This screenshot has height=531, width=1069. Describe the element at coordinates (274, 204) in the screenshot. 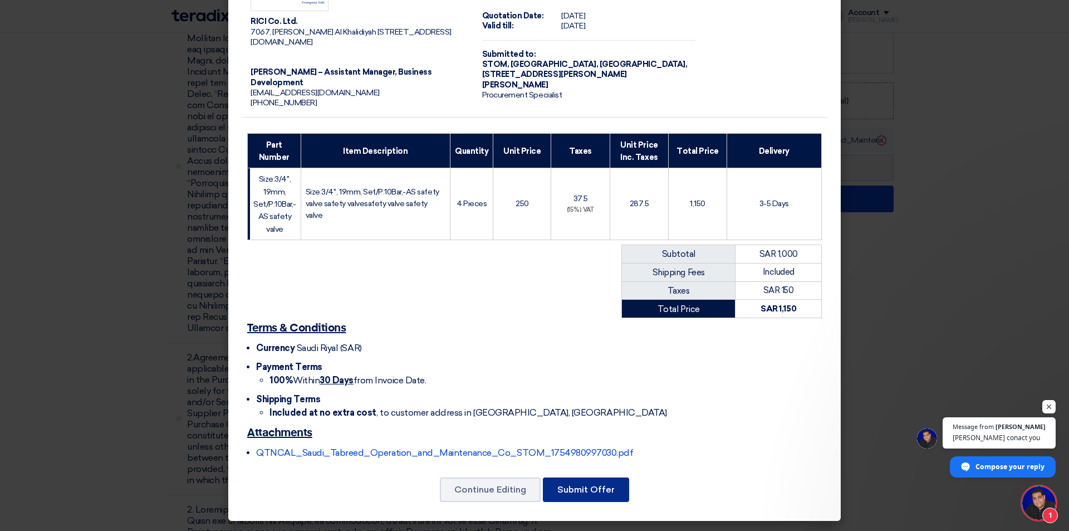

I see `font: Size:3/4'', 19mm, Set/P:10Bar,-AS safety valve` at that location.